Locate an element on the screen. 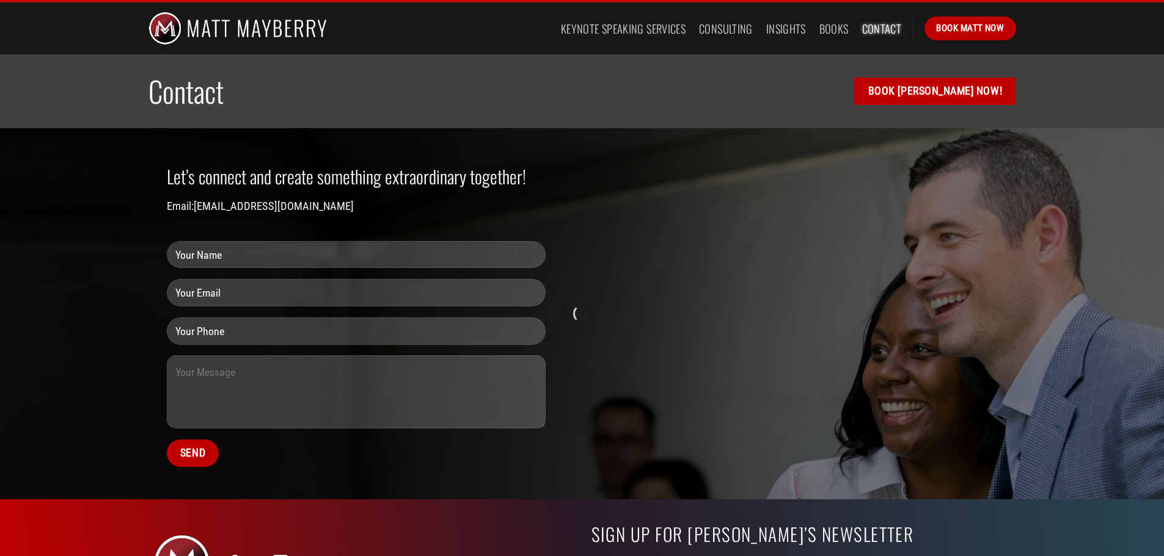  a: Books is located at coordinates (834, 29).